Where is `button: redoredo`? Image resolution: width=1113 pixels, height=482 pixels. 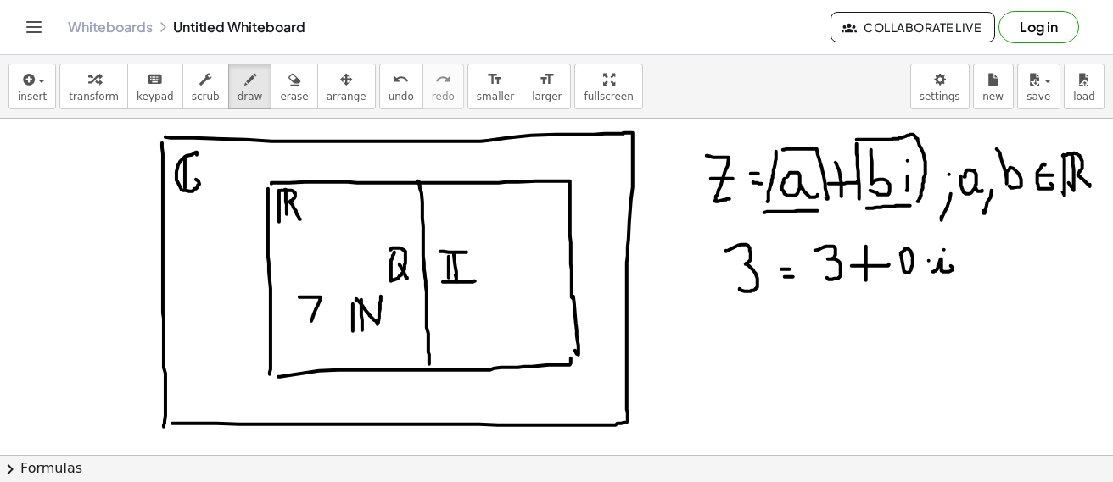 button: redoredo is located at coordinates (443, 86).